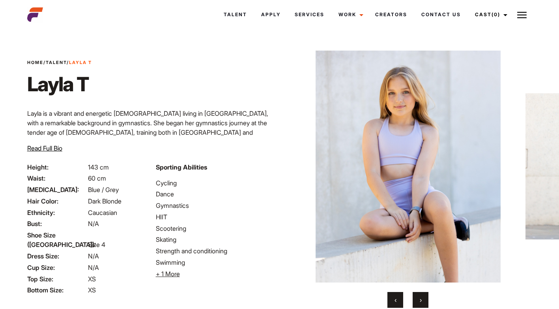  What do you see at coordinates (45, 148) in the screenshot?
I see `span: Read Full Bio` at bounding box center [45, 148].